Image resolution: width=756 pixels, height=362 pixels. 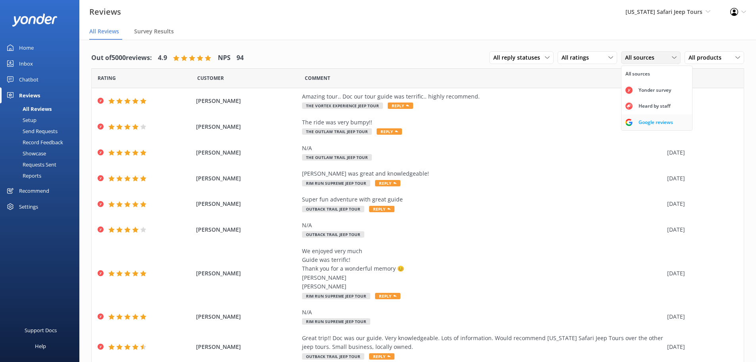 I want to click on span: All products, so click(x=708, y=58).